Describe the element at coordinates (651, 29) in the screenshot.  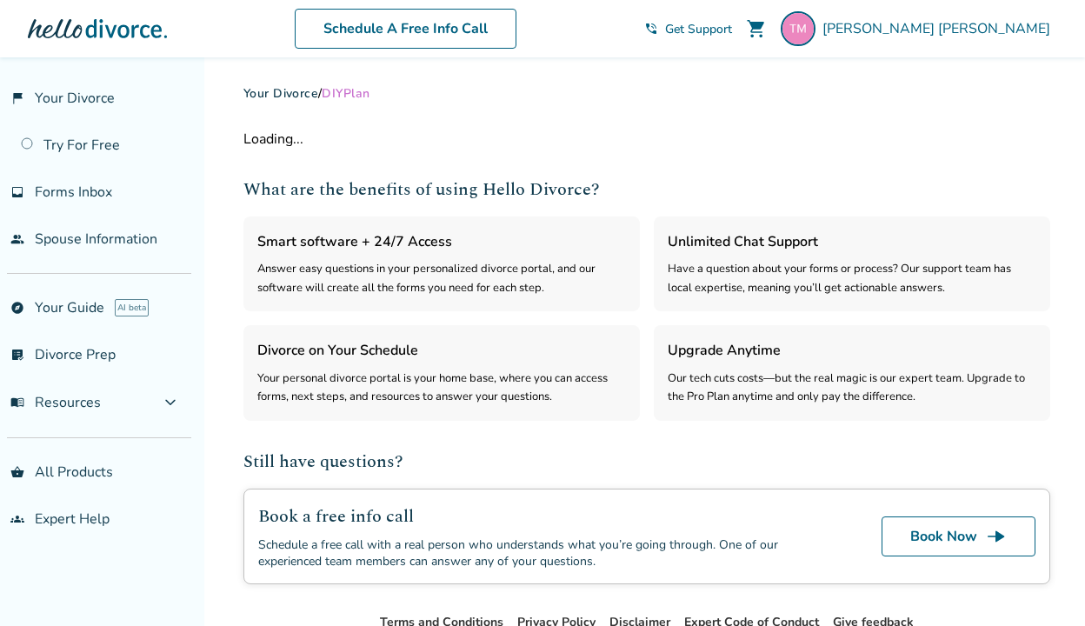
I see `span: phone_in_talk` at that location.